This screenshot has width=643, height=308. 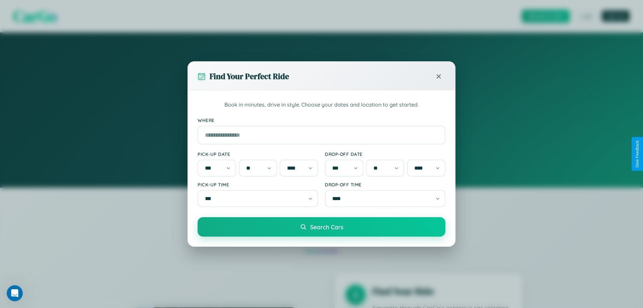 What do you see at coordinates (326, 227) in the screenshot?
I see `span: Search Cars` at bounding box center [326, 227].